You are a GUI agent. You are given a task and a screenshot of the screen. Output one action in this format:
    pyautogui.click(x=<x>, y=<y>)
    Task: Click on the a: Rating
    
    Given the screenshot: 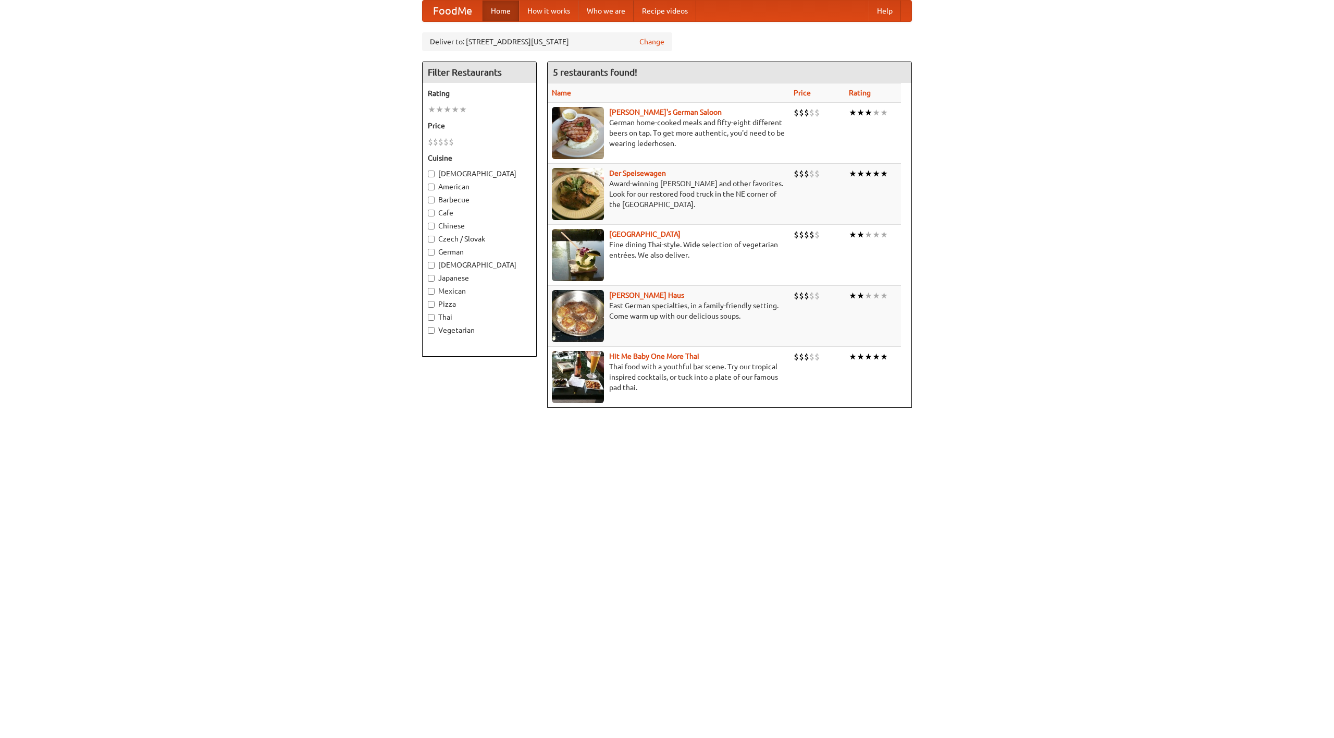 What is the action you would take?
    pyautogui.click(x=860, y=93)
    